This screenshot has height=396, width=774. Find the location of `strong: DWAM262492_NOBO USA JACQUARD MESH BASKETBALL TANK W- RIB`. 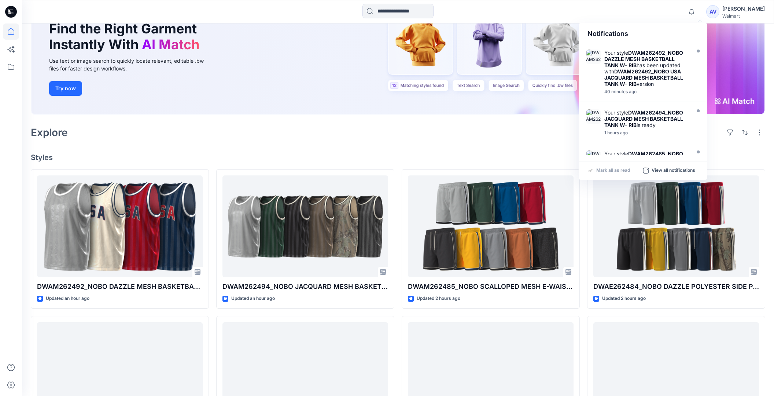

strong: DWAM262492_NOBO USA JACQUARD MESH BASKETBALL TANK W- RIB is located at coordinates (644, 77).